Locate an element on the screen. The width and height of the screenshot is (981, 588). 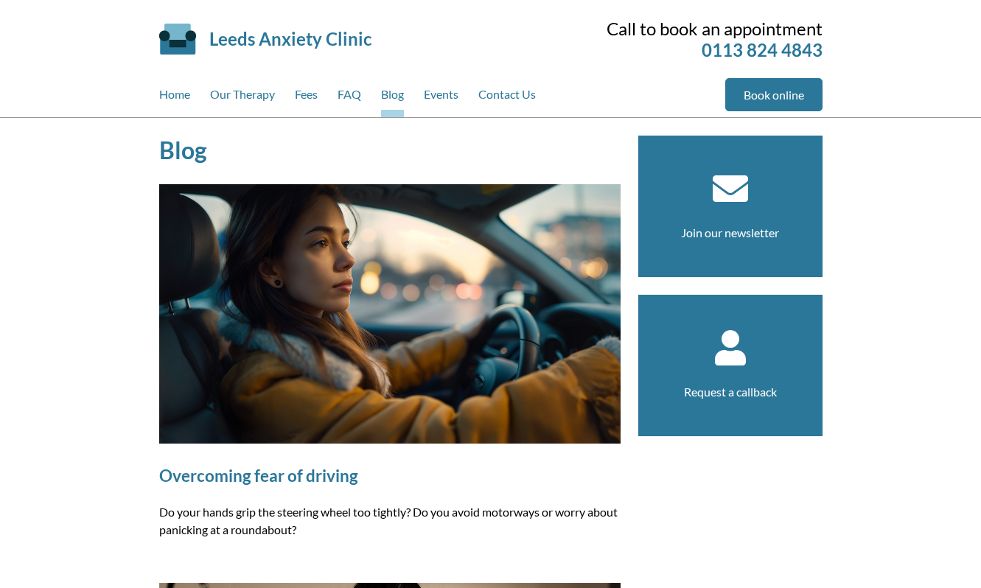
a: Fees is located at coordinates (306, 97).